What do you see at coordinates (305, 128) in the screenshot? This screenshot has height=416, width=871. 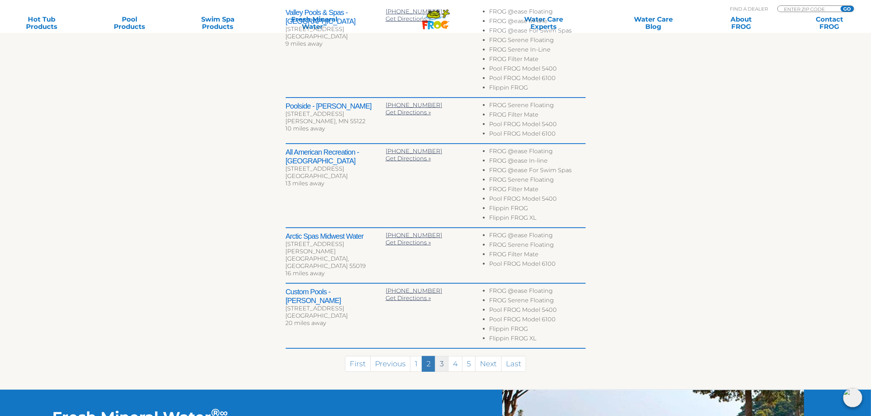 I see `span: 10 miles away` at bounding box center [305, 128].